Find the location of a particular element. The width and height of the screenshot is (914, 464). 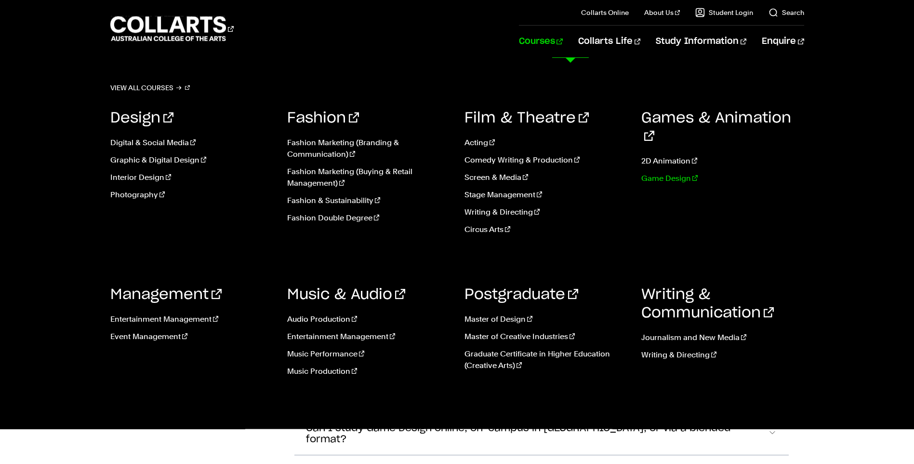

a: Fashion is located at coordinates (323, 118).